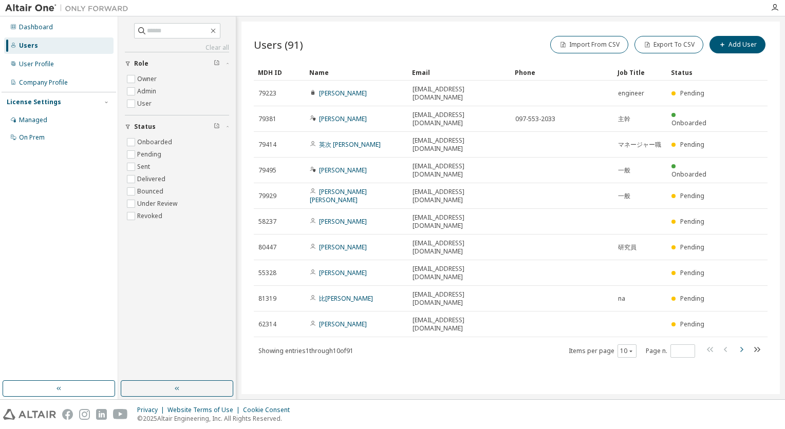 The height and width of the screenshot is (429, 785). Describe the element at coordinates (627, 351) in the screenshot. I see `button: 10` at that location.